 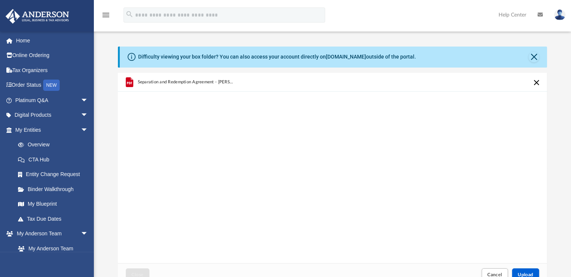 I want to click on a: Entity Change Request, so click(x=55, y=174).